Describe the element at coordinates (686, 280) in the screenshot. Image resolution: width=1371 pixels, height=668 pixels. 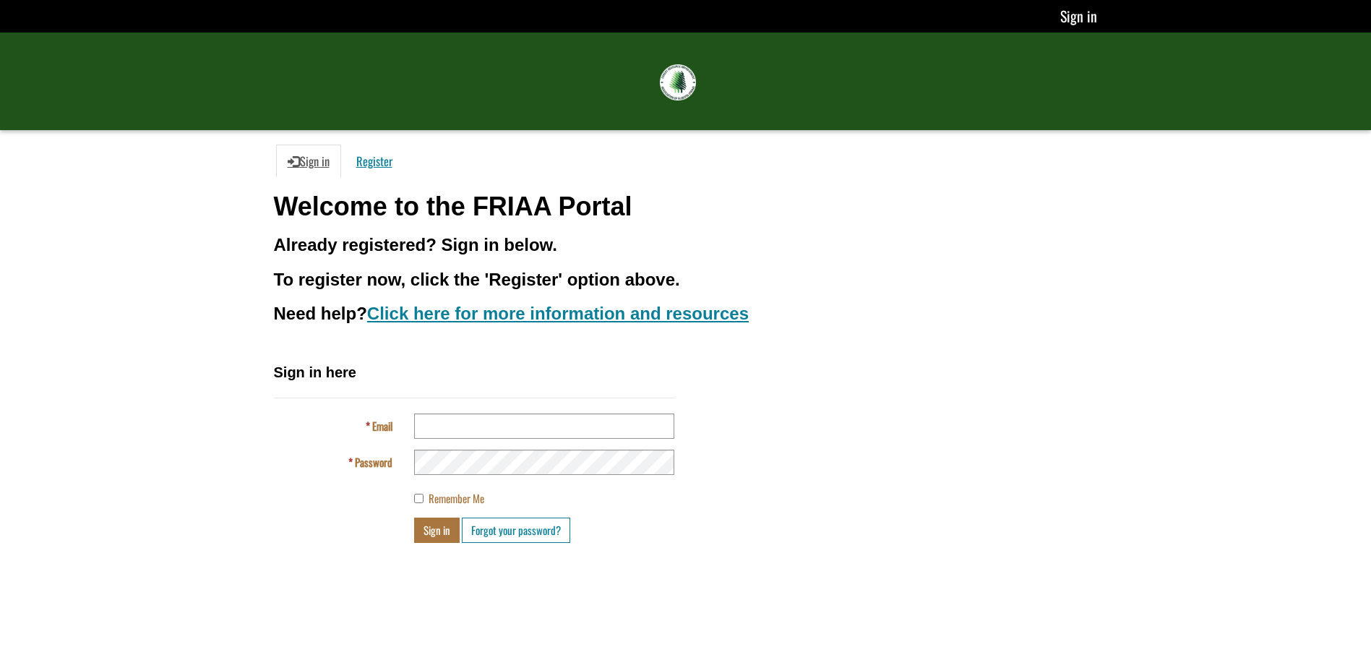
I see `h3: To register now, click the 'Register' option above.` at that location.